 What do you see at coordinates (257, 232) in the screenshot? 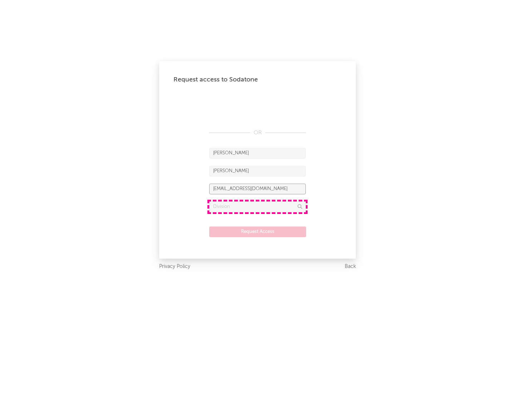
I see `button: Request Access` at bounding box center [257, 232].